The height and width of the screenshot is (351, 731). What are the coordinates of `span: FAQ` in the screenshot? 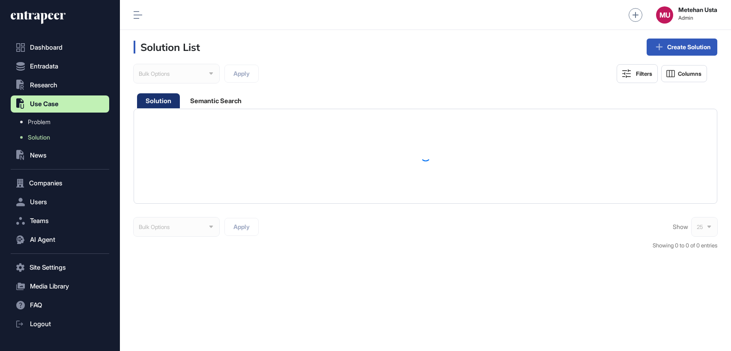 It's located at (36, 305).